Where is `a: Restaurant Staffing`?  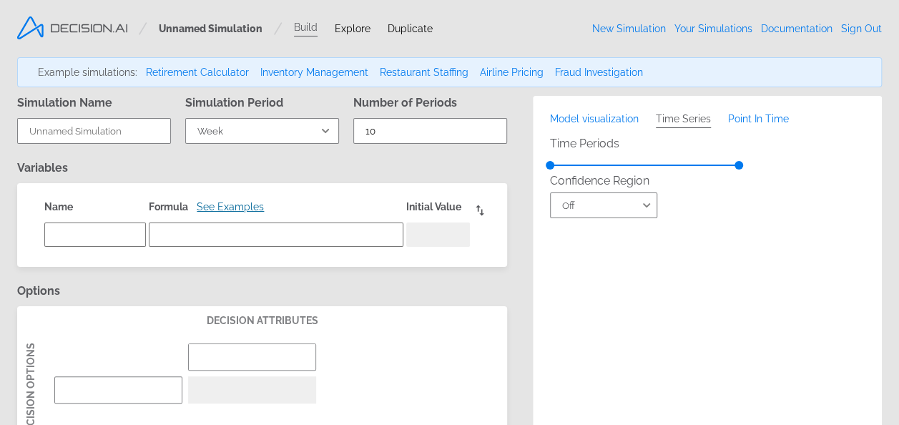 a: Restaurant Staffing is located at coordinates (424, 72).